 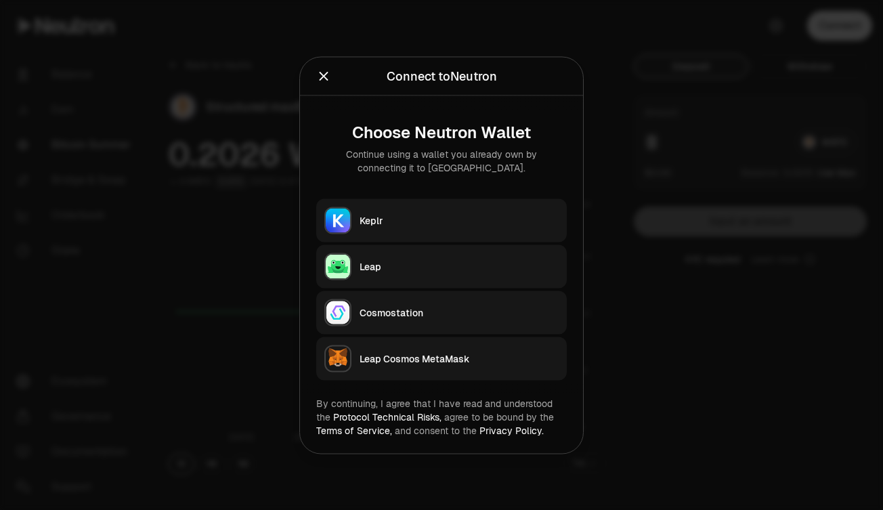 I want to click on div: Leap Cosmos MetaMask, so click(x=459, y=358).